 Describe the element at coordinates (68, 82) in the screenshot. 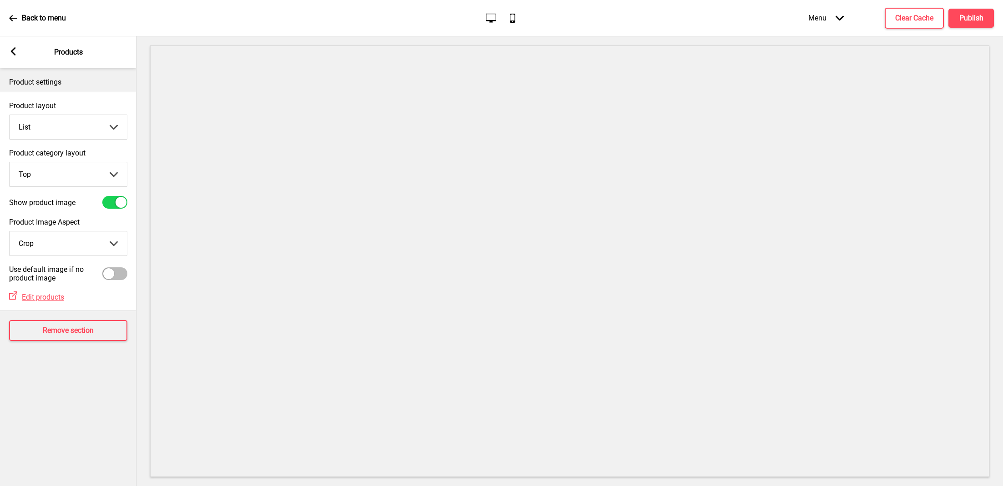

I see `p: Product settings` at that location.